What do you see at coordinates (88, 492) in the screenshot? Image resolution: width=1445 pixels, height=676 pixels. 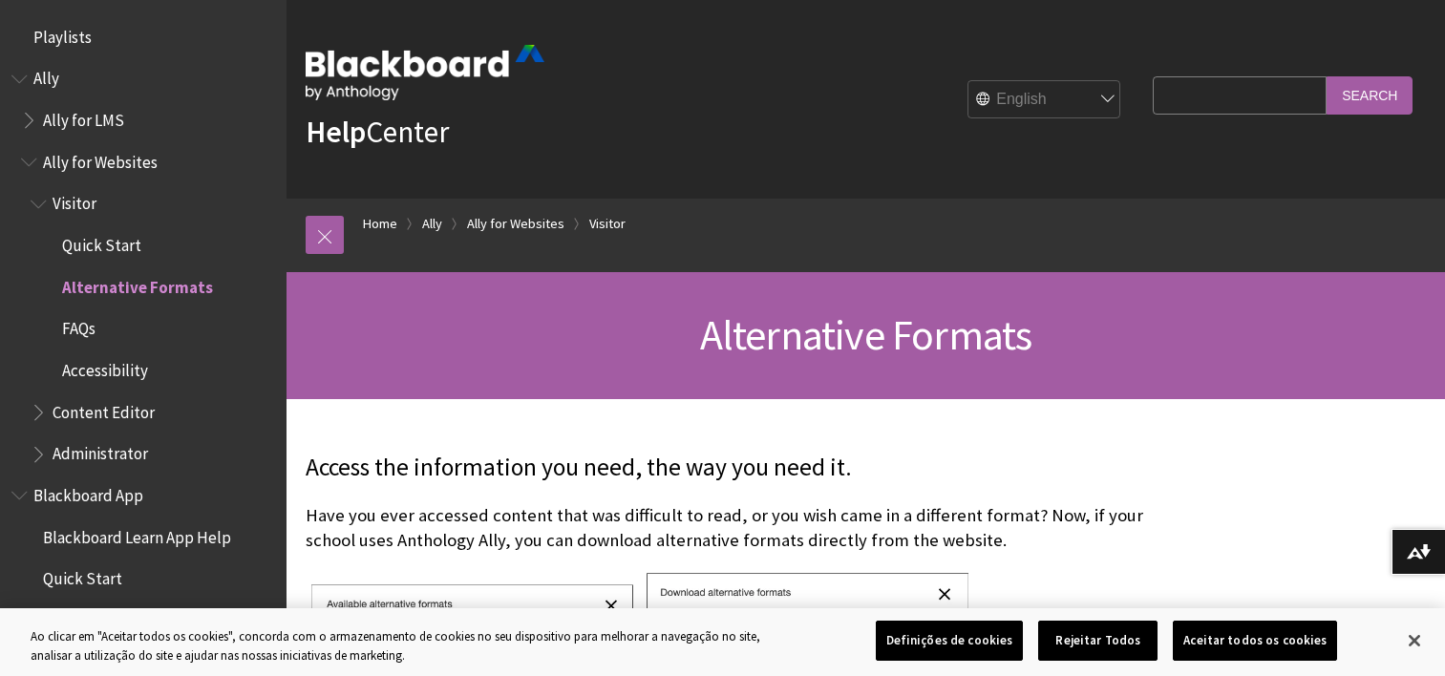 I see `span: Blackboard App` at bounding box center [88, 492].